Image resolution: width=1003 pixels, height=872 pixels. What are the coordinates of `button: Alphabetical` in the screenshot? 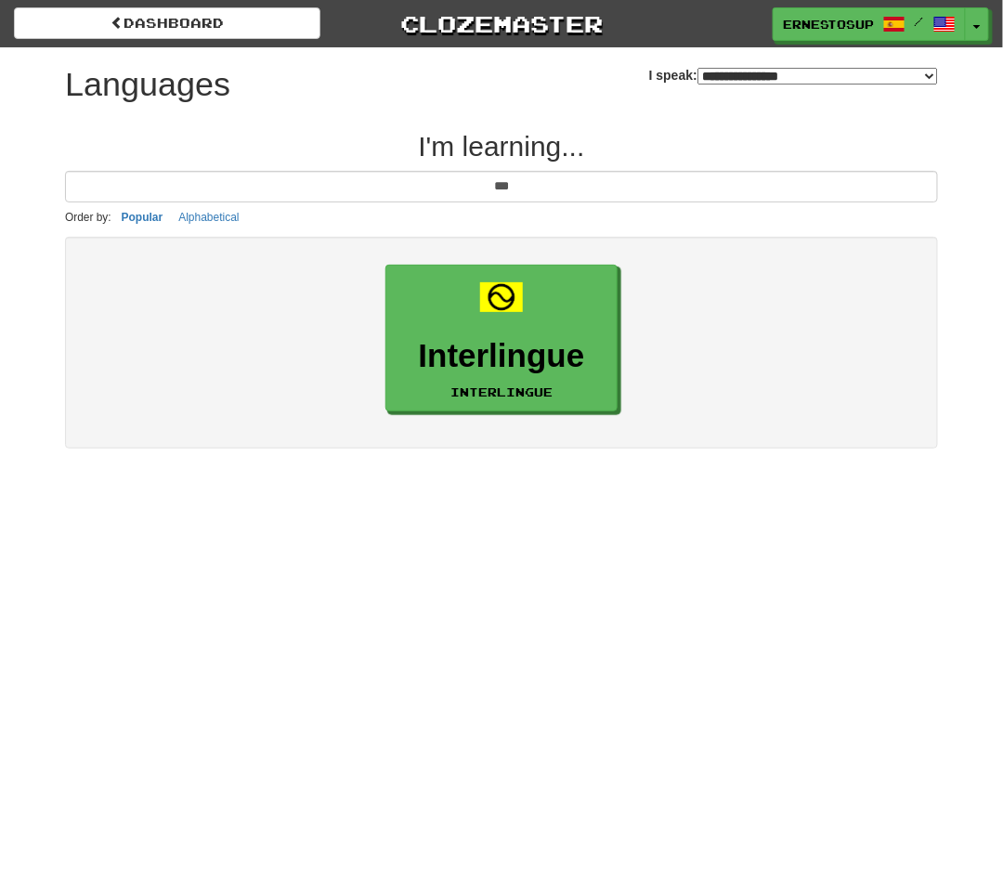 It's located at (208, 217).